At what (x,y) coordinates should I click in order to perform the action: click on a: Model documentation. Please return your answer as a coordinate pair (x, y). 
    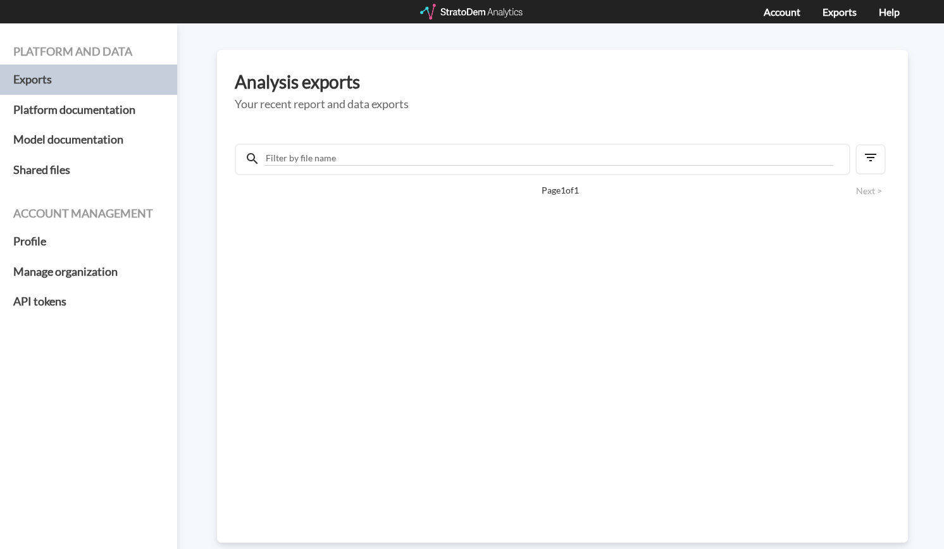
    Looking at the image, I should click on (89, 140).